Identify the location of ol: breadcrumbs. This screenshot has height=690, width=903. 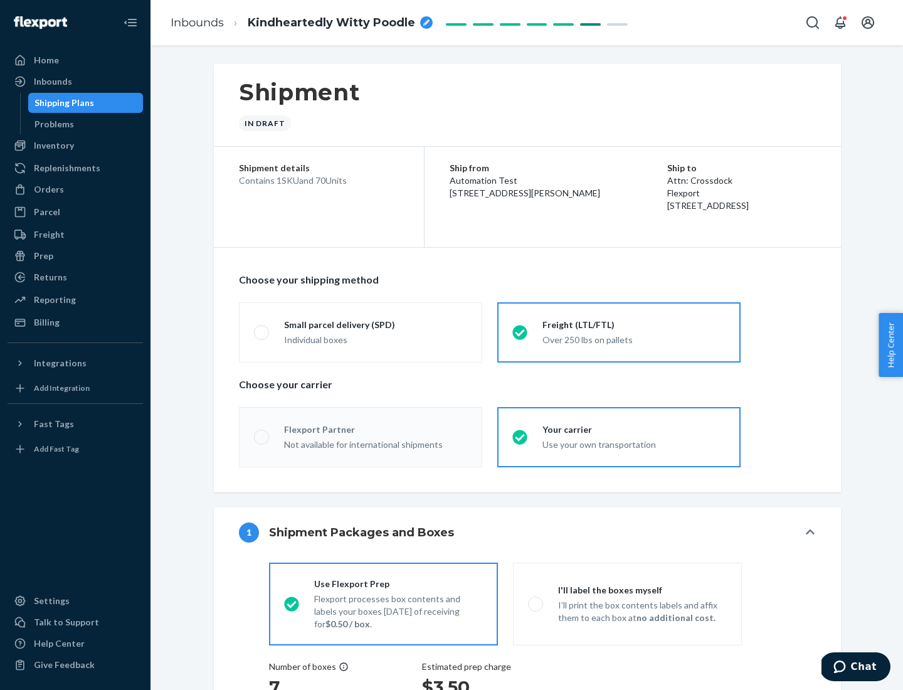
(302, 23).